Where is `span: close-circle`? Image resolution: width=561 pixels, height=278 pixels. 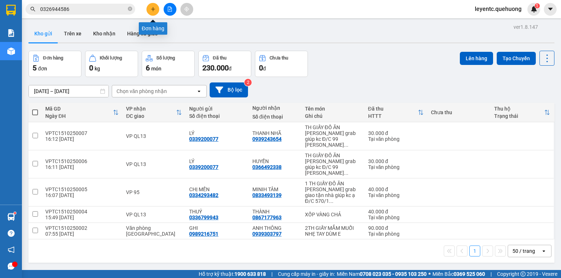
span: close-circle is located at coordinates (130, 9).